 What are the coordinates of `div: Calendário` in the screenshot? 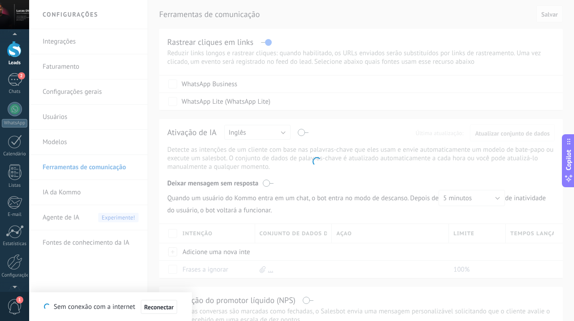 It's located at (15, 154).